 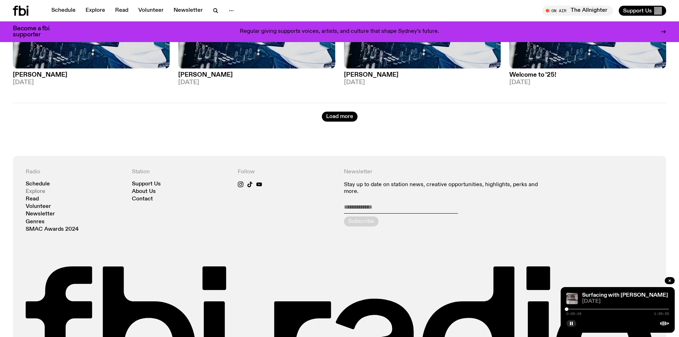 What do you see at coordinates (446, 188) in the screenshot?
I see `p: Stay up to date on station news, creative opportunities, highlights, perks and more.` at bounding box center [446, 188].